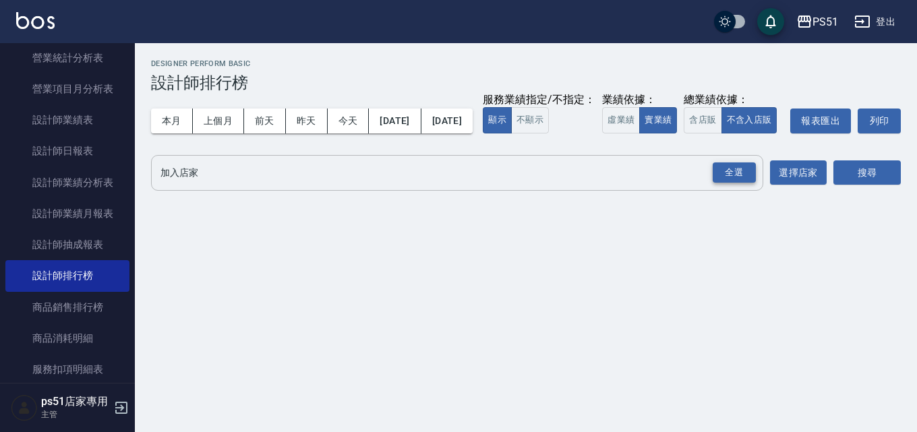 The height and width of the screenshot is (432, 917). I want to click on button: 虛業績, so click(621, 120).